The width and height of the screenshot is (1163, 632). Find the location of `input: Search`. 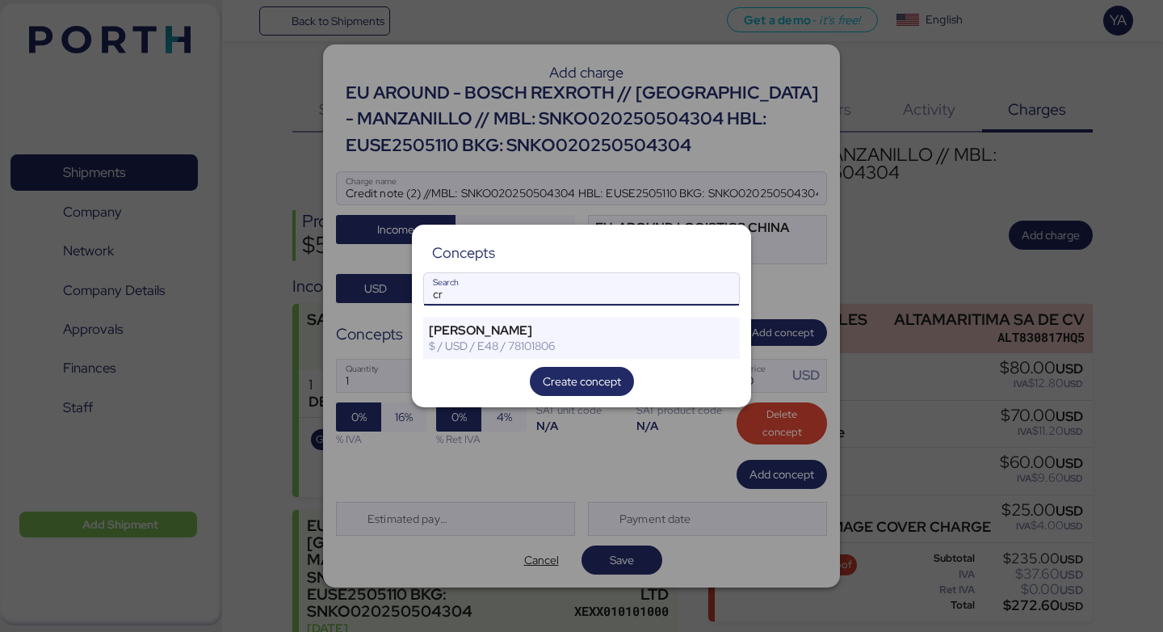

input: Search is located at coordinates (582, 289).